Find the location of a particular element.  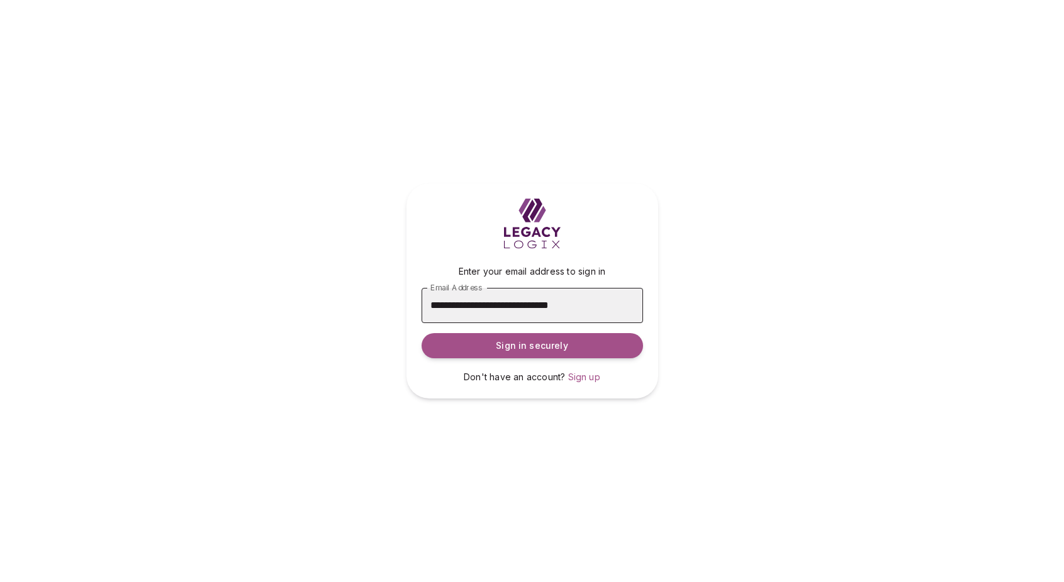

span: Enter your email address to sign in is located at coordinates (532, 271).